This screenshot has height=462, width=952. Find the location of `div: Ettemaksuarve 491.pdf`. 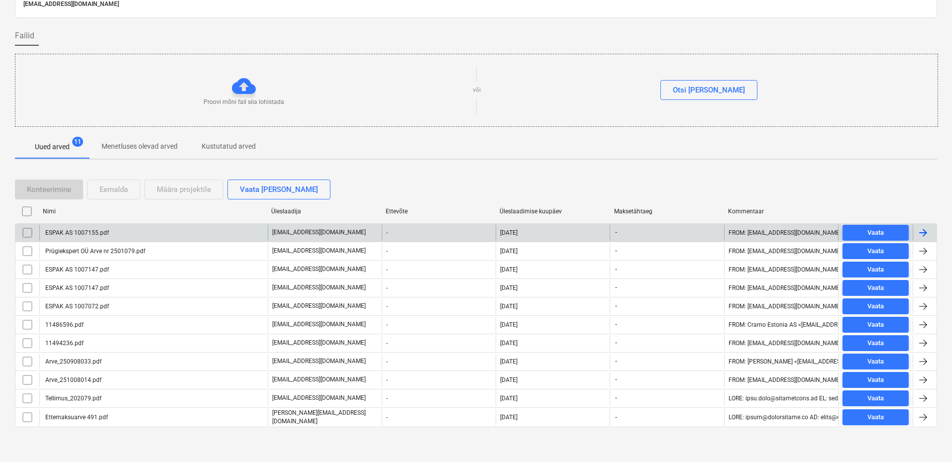

div: Ettemaksuarve 491.pdf is located at coordinates (76, 417).